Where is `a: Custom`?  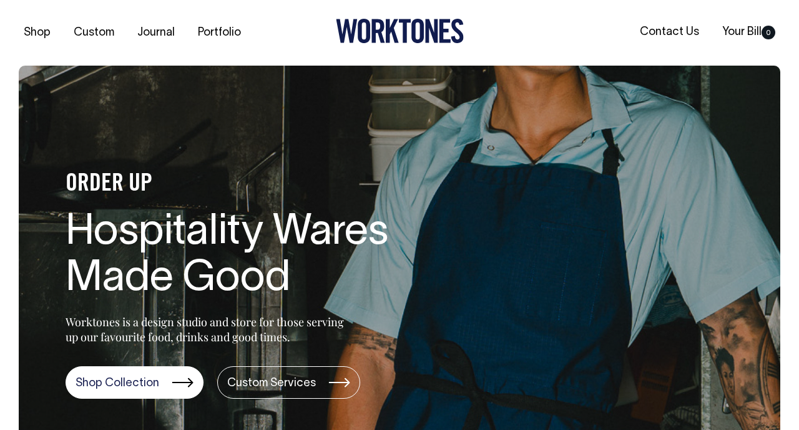 a: Custom is located at coordinates (94, 32).